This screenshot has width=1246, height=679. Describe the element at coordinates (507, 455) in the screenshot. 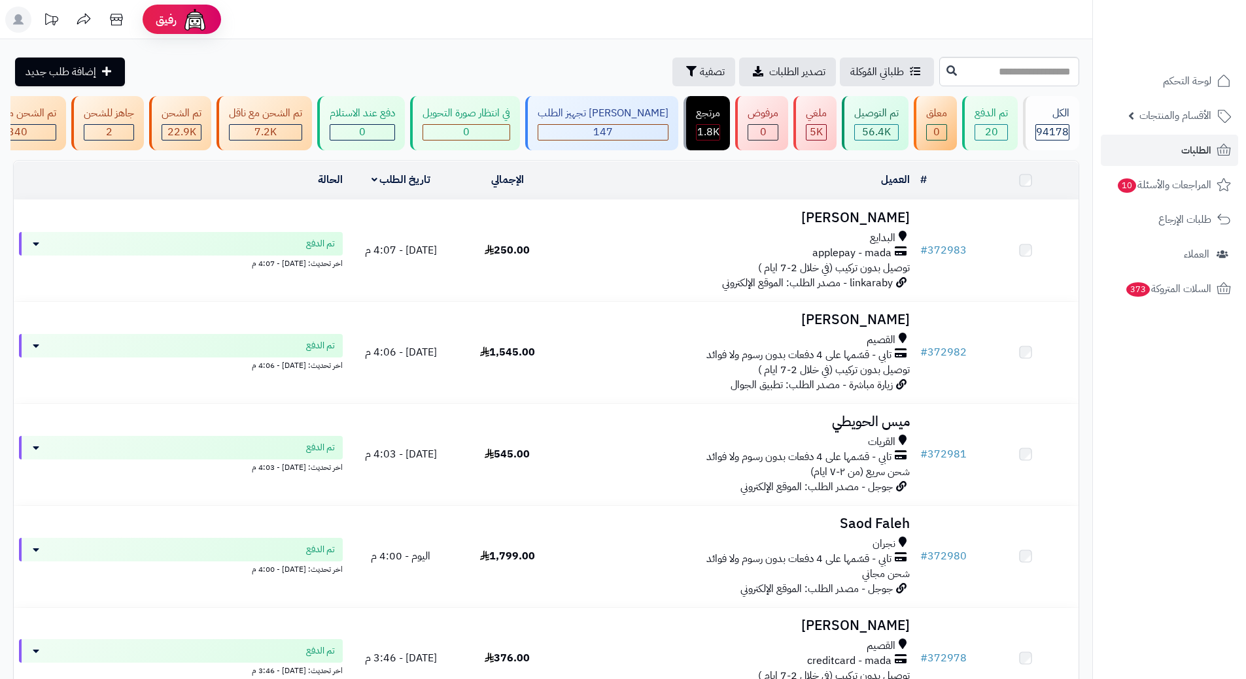

I see `span: 545.00` at that location.